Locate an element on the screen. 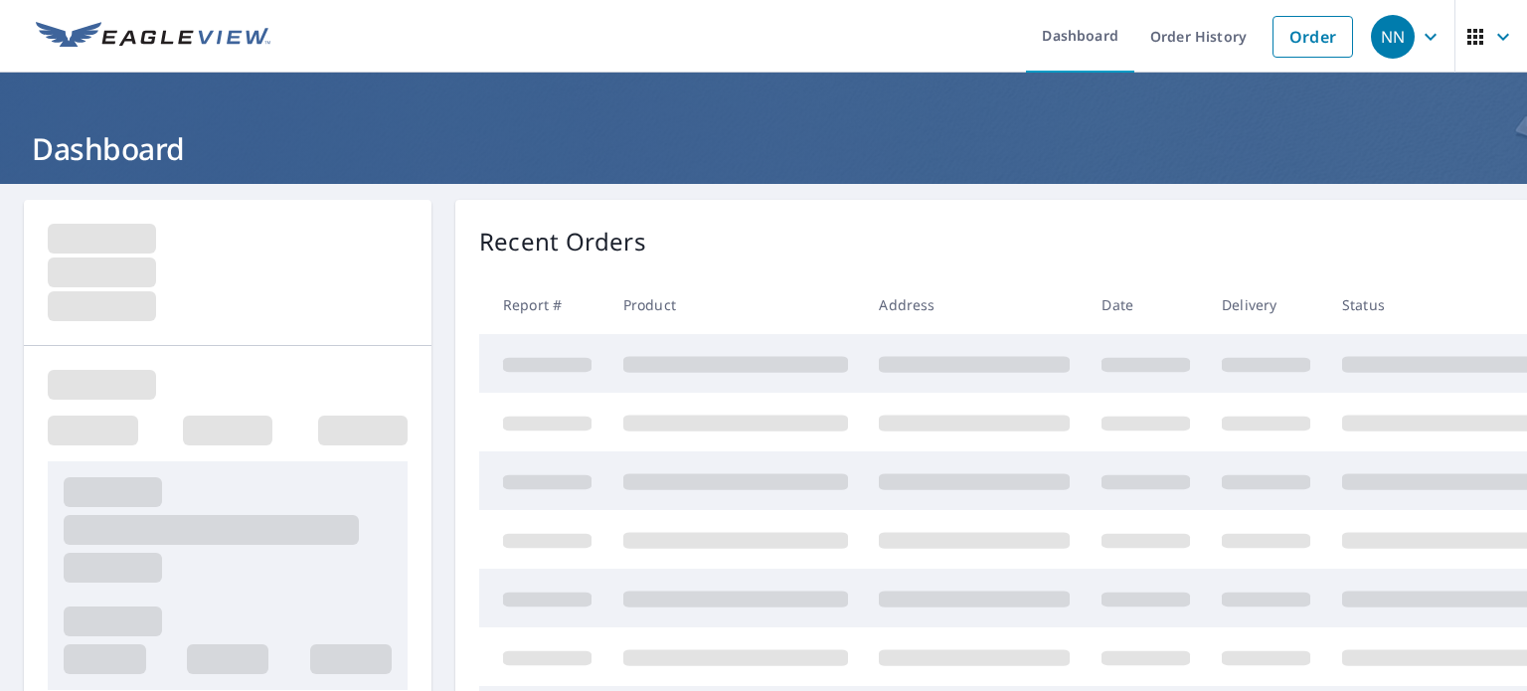  th: Date is located at coordinates (1145, 304).